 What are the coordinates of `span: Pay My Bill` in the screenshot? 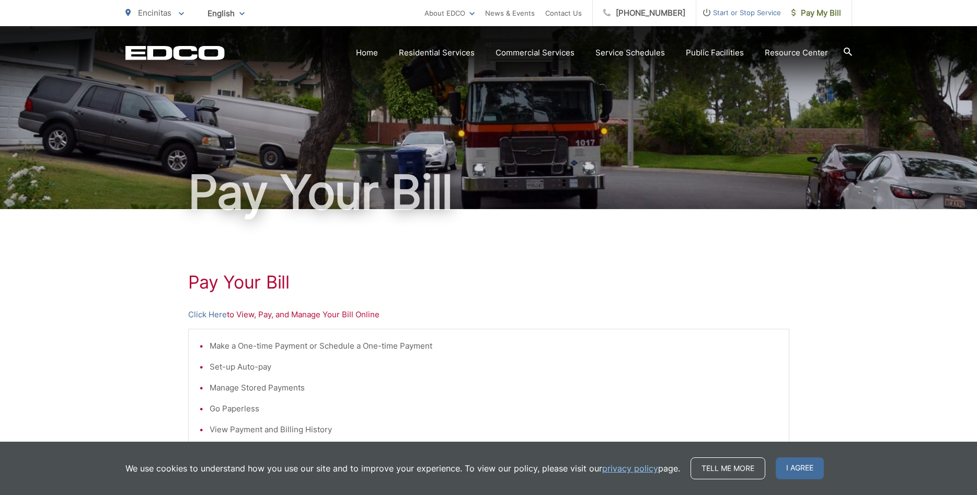 It's located at (816, 13).